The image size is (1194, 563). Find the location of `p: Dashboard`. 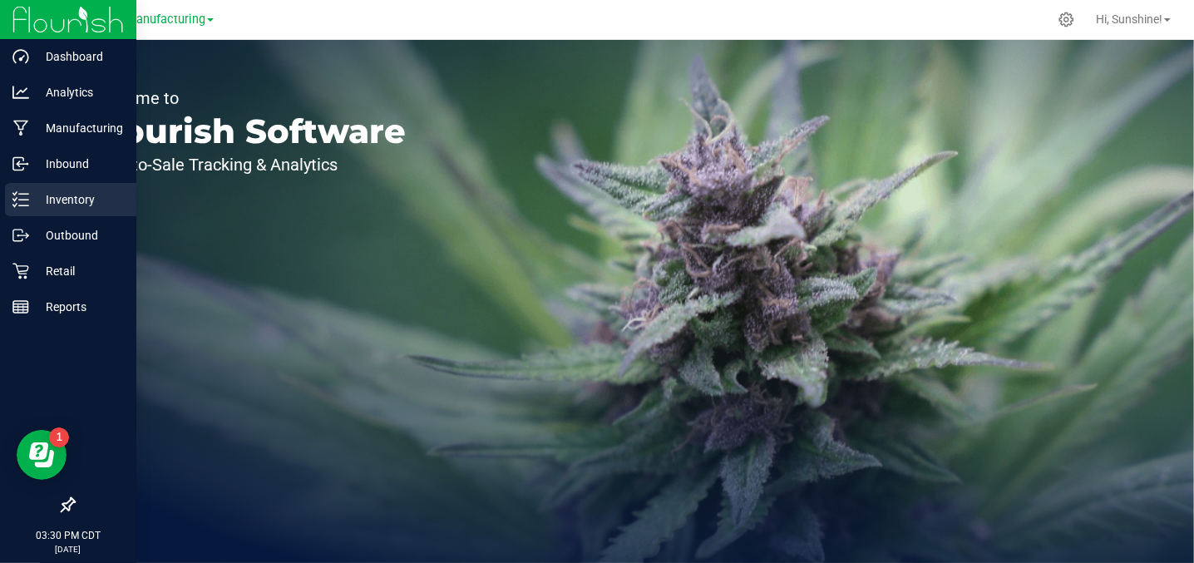

p: Dashboard is located at coordinates (79, 57).